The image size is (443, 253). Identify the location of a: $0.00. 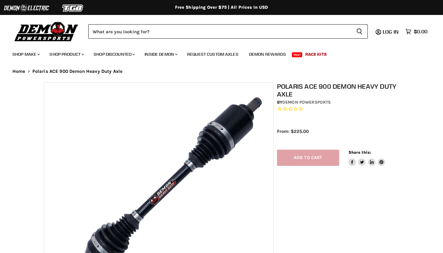
(416, 31).